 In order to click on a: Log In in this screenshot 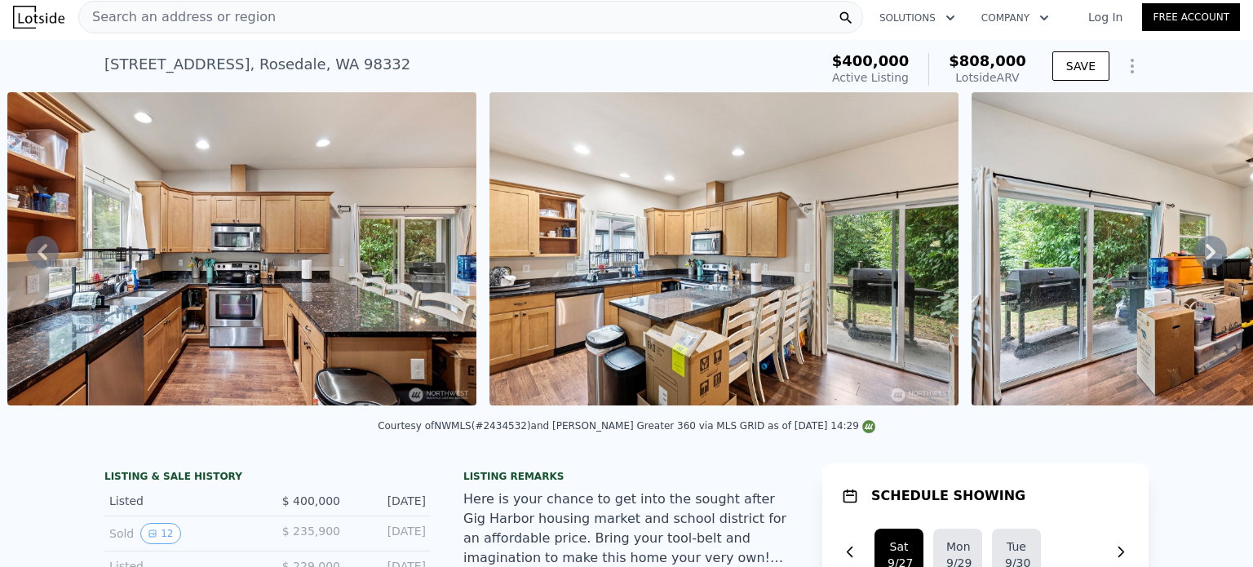, I will do `click(1105, 17)`.